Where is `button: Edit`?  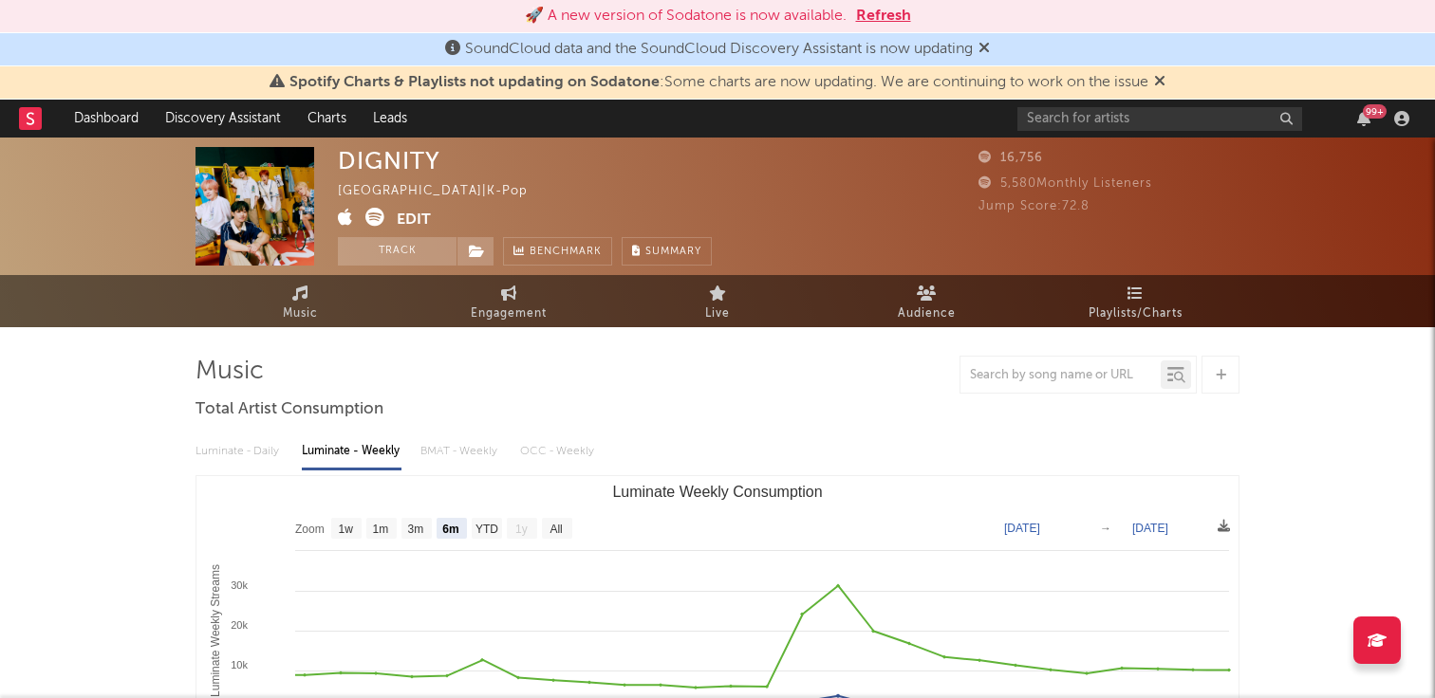
button: Edit is located at coordinates (414, 219).